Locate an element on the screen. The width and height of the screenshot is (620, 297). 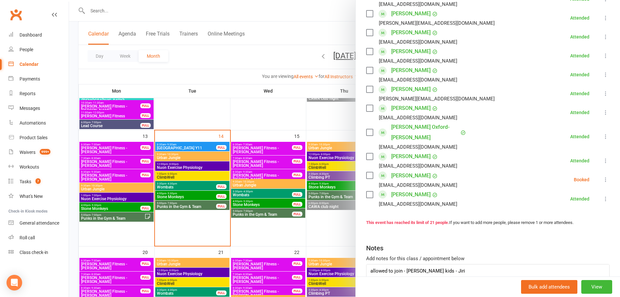
span: 7 is located at coordinates (38, 181).